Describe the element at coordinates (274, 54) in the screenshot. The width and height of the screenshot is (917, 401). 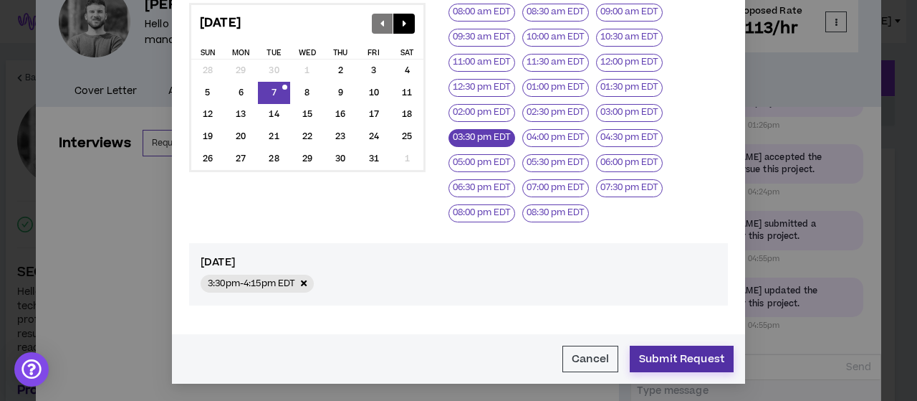
I see `div: Tue` at that location.